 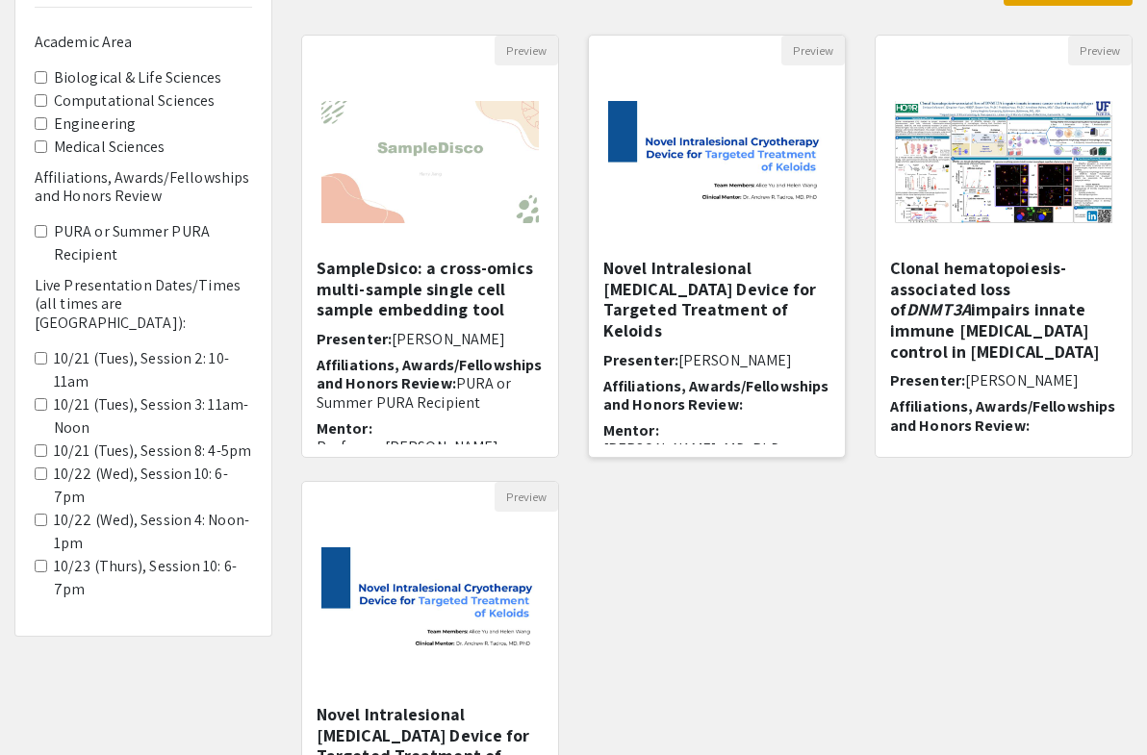 What do you see at coordinates (717, 246) in the screenshot?
I see `div: Open Presentation <p><span style="background-color: transparent; color: rgb(0, 0, 0);">Novel Intr...` at bounding box center [717, 246].